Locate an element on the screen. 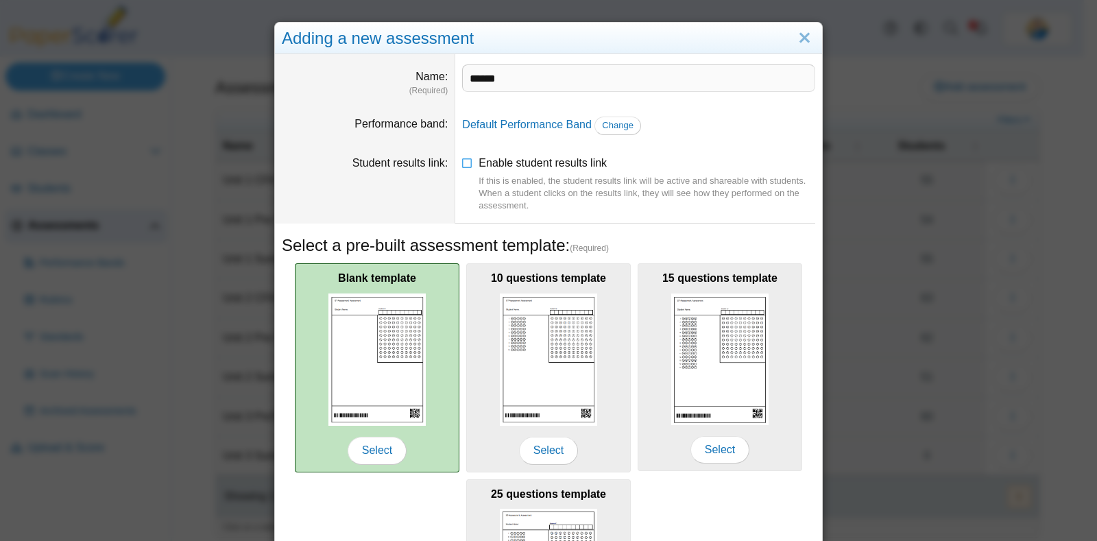 The image size is (1097, 541). a: Close is located at coordinates (805, 38).